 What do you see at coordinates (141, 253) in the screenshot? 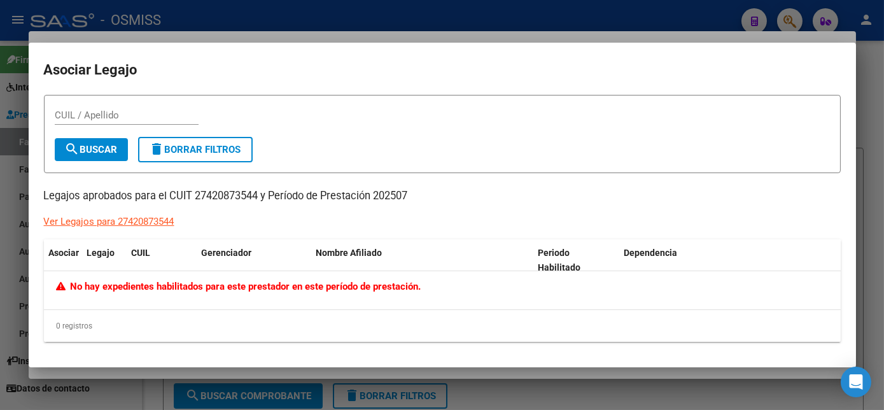
I see `span: CUIL` at bounding box center [141, 253].